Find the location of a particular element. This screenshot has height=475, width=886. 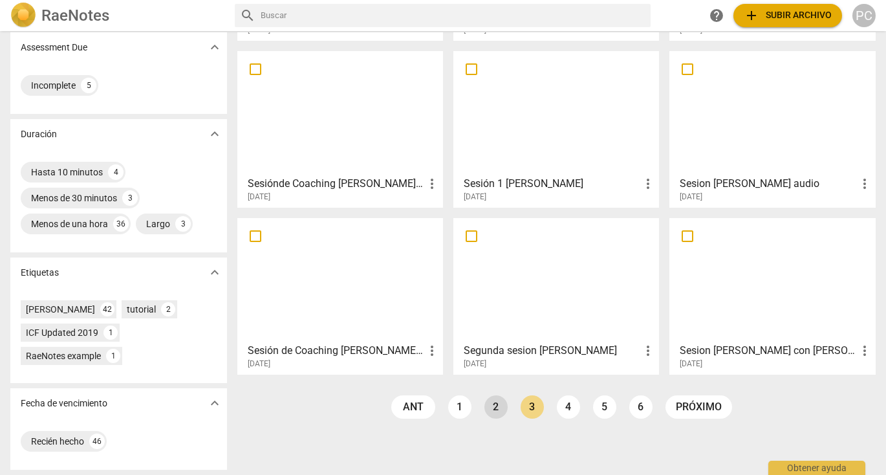

a: Page 2 is located at coordinates (496, 407).